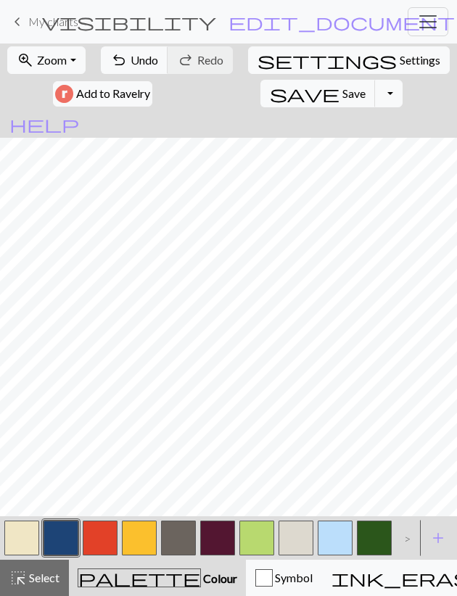  Describe the element at coordinates (341, 22) in the screenshot. I see `span: edit_document` at that location.